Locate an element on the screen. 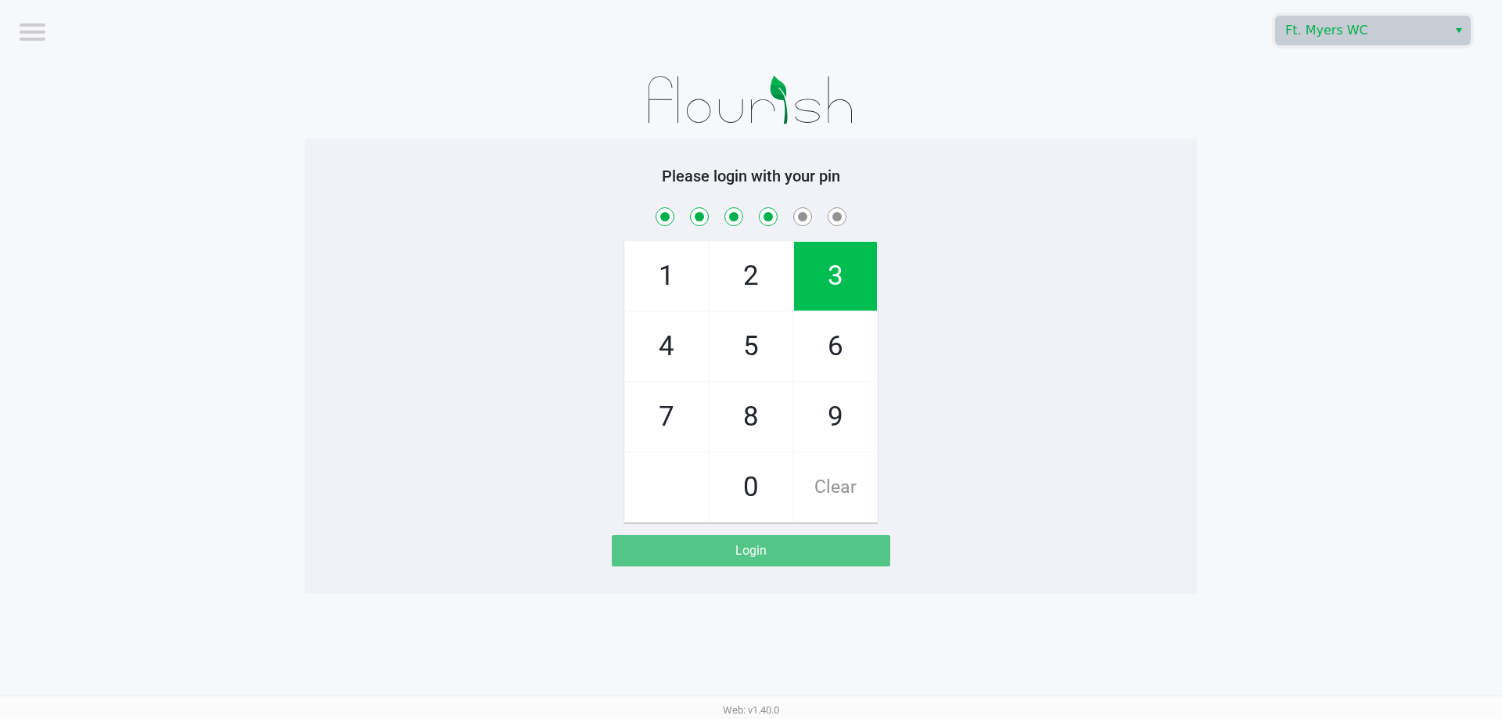  span: 3 is located at coordinates (836, 276).